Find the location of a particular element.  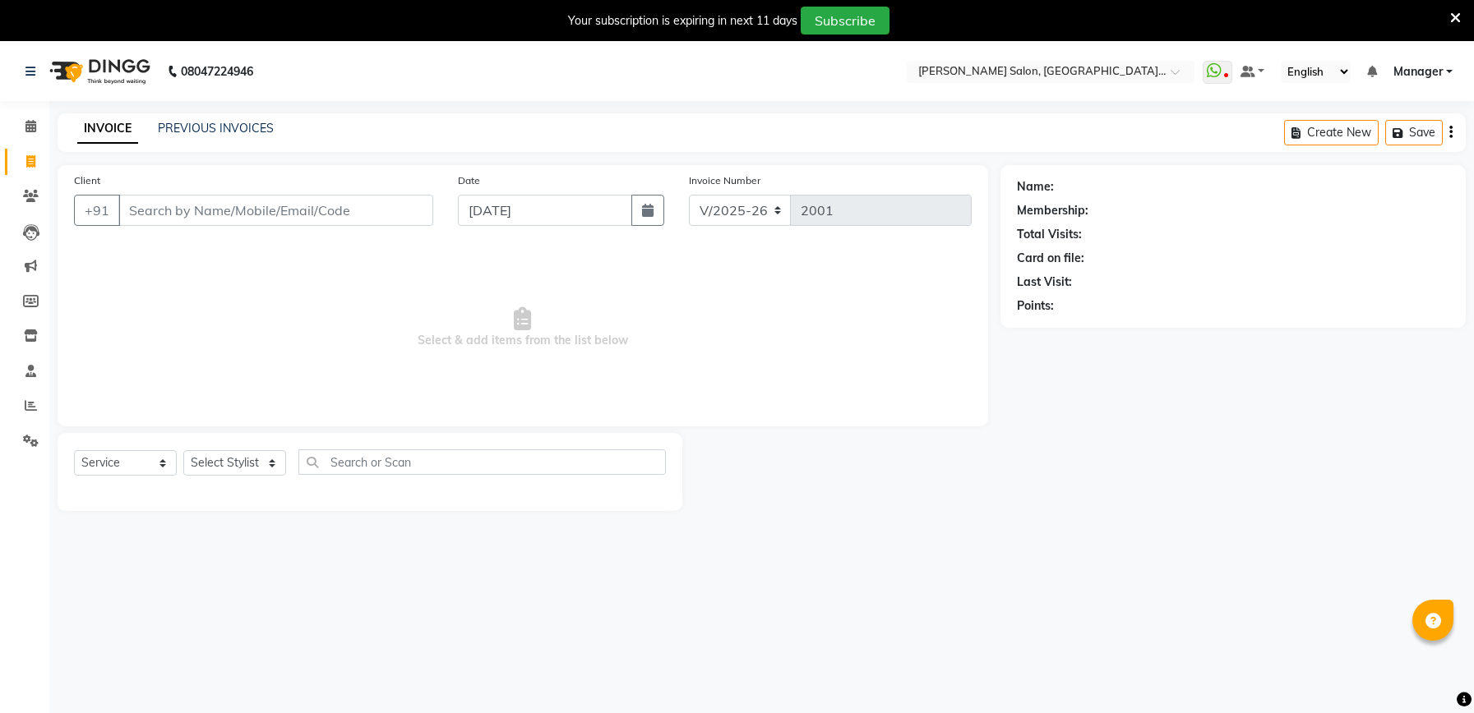

img: logo is located at coordinates (98, 72).